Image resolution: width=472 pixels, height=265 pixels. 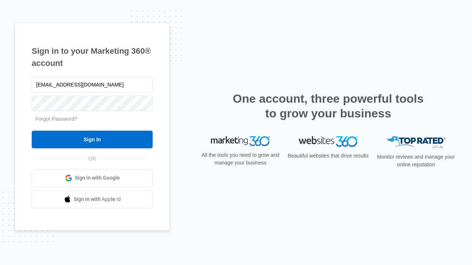 I want to click on p: Beautiful websites that drive results, so click(x=328, y=156).